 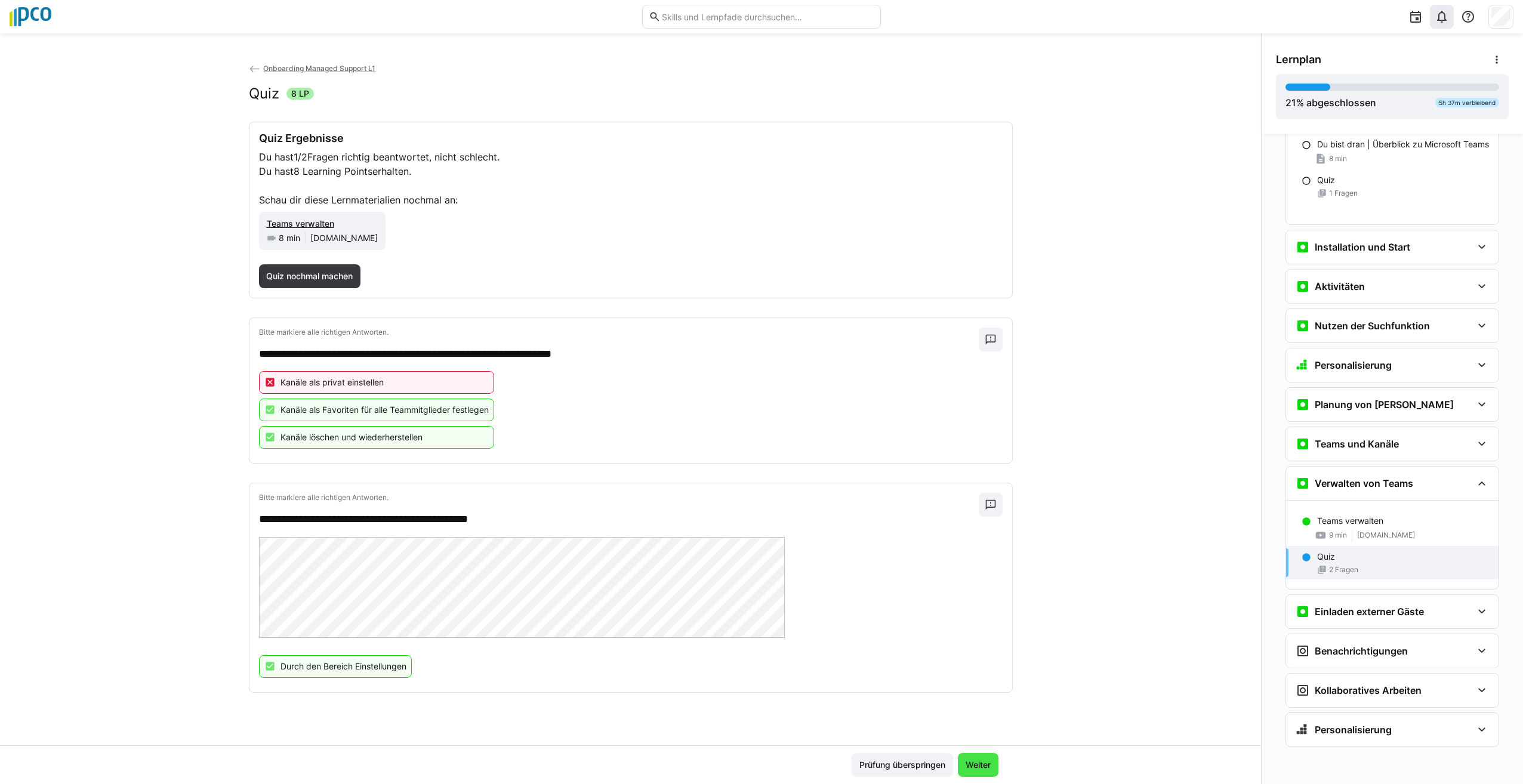 I want to click on span: Quiz nochmal machen, so click(x=309, y=277).